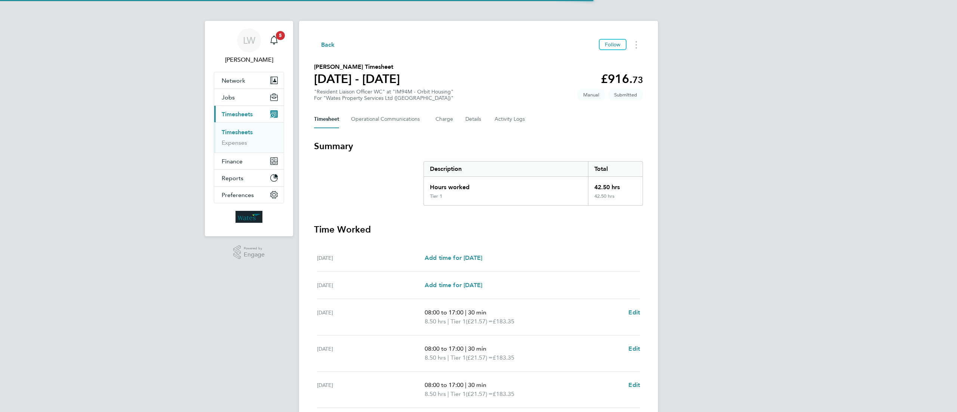 The height and width of the screenshot is (412, 957). I want to click on button: Preferences, so click(249, 195).